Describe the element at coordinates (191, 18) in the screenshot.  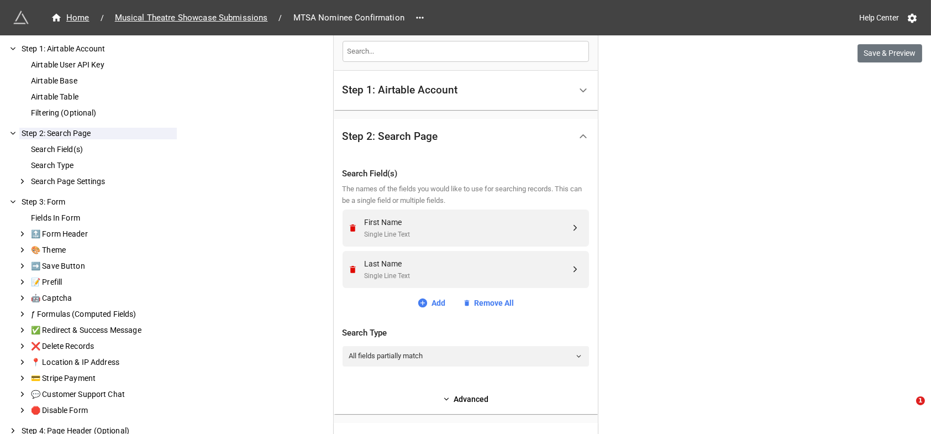
I see `span: Musical Theatre Showcase Submissions` at that location.